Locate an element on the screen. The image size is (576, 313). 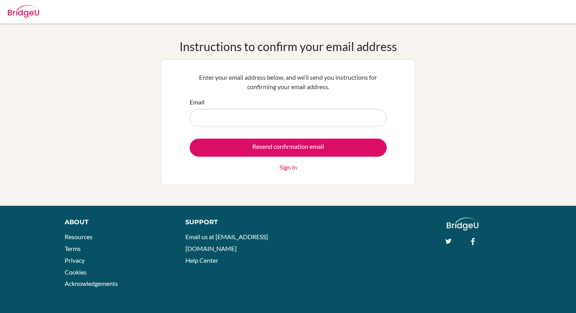
a: Terms is located at coordinates (73, 248).